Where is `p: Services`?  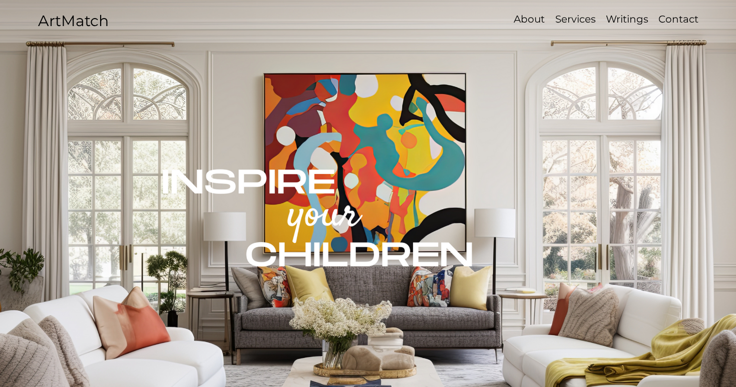 p: Services is located at coordinates (576, 19).